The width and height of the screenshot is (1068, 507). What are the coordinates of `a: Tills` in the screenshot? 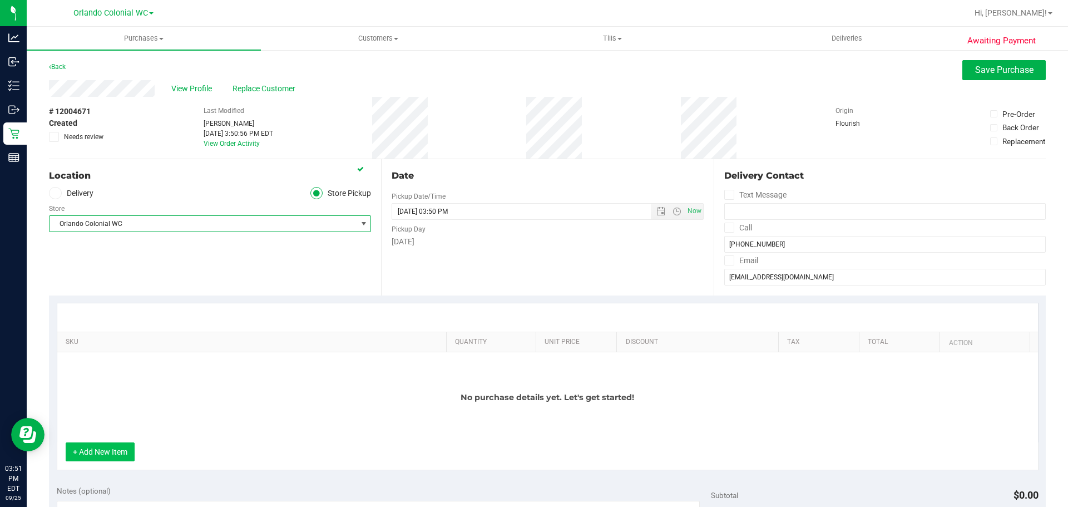 It's located at (612, 38).